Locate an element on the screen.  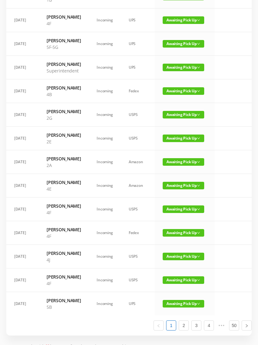
a: 2 is located at coordinates (184, 326).